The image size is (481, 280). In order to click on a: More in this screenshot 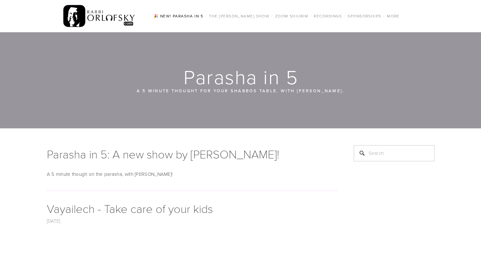, I will do `click(393, 16)`.